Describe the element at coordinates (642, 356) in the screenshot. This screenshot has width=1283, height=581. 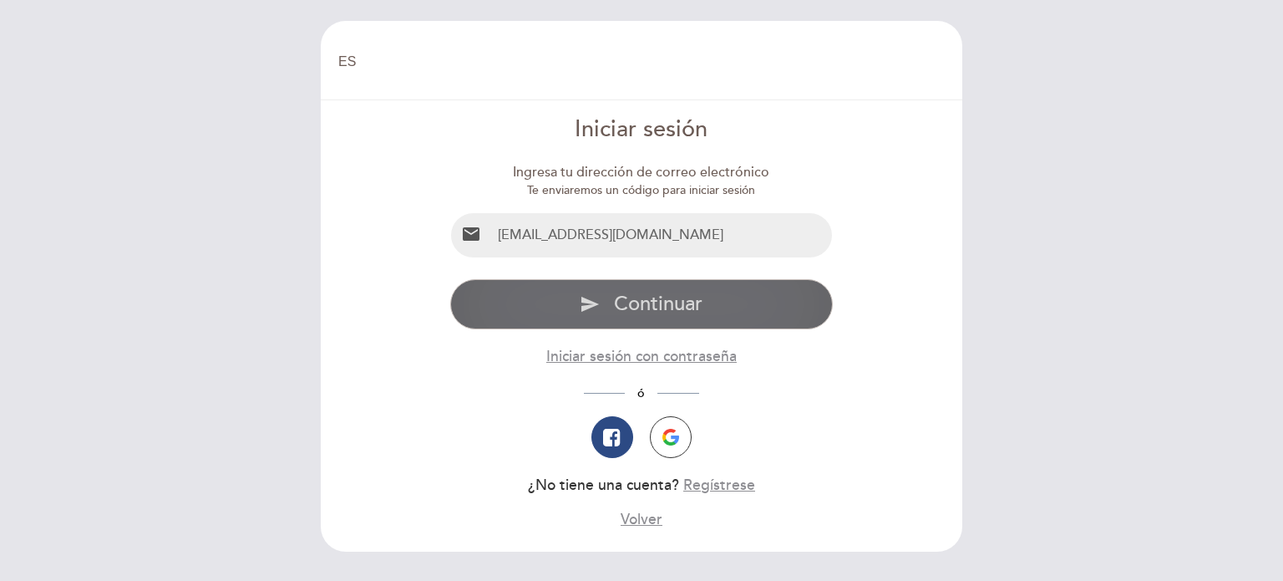
I see `button: Iniciar sesión con contraseña` at that location.